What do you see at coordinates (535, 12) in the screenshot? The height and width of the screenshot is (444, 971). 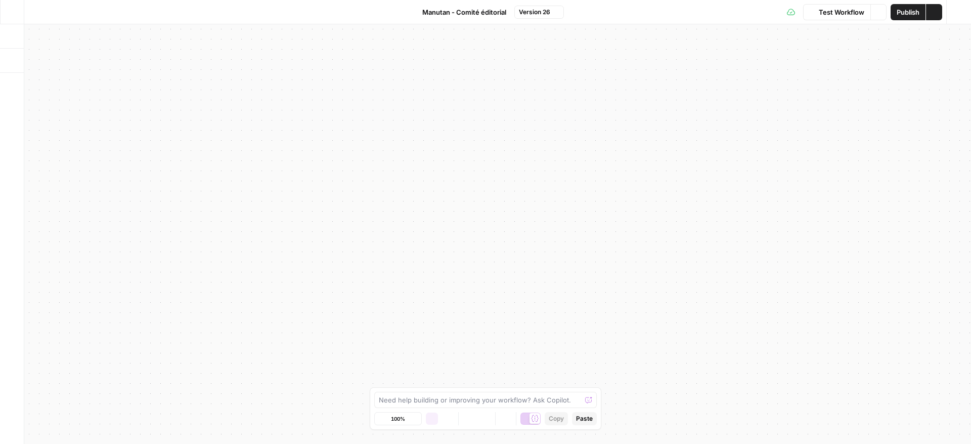 I see `span: Version 26` at bounding box center [535, 12].